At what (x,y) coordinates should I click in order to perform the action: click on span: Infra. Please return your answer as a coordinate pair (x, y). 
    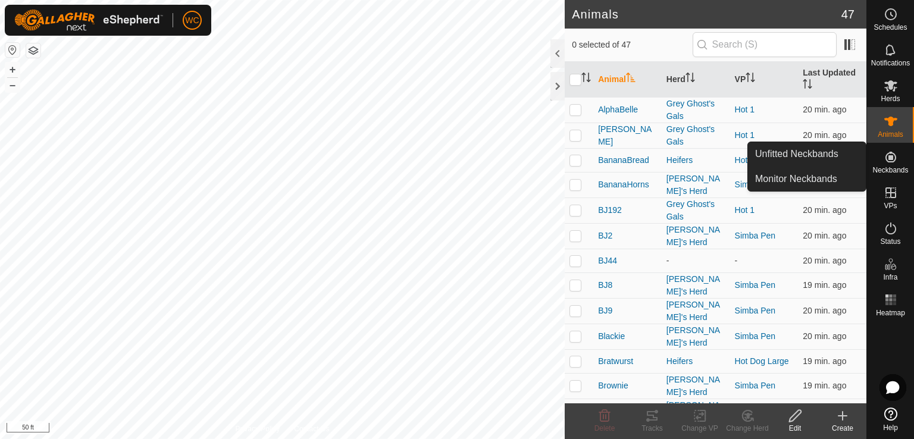
    Looking at the image, I should click on (891, 277).